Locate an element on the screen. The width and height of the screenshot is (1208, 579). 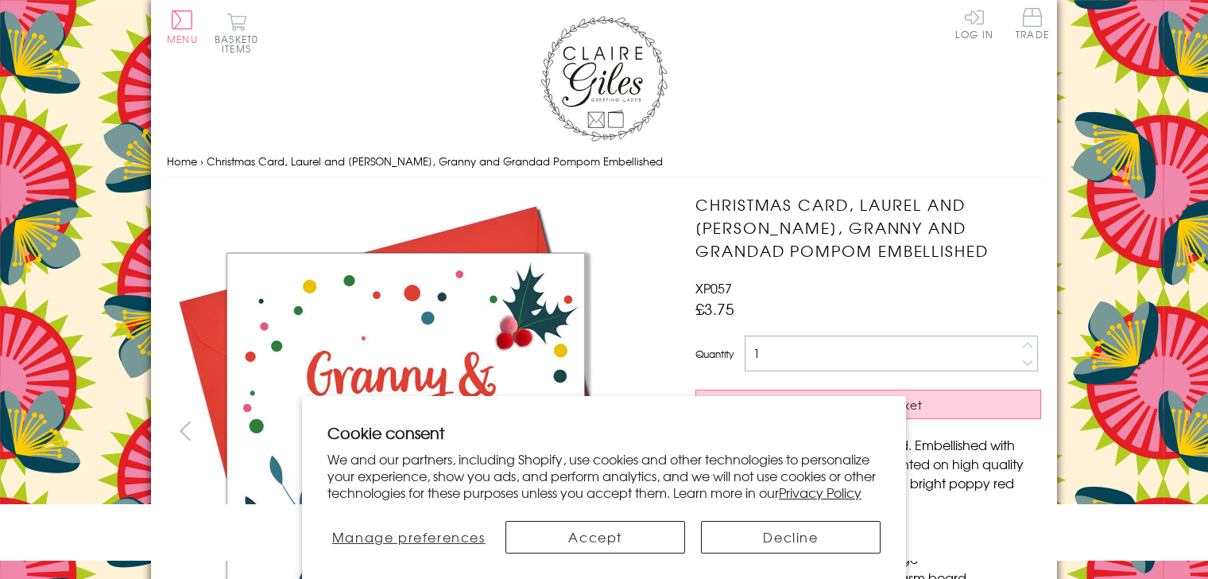
span: £3.75 is located at coordinates (714, 308).